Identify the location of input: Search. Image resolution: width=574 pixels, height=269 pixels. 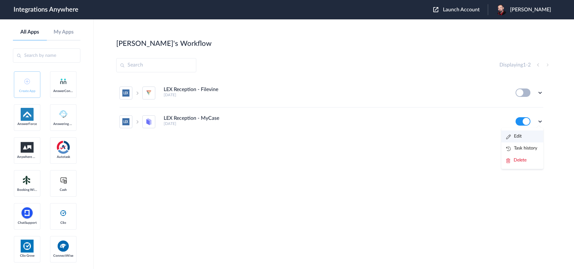
(156, 65).